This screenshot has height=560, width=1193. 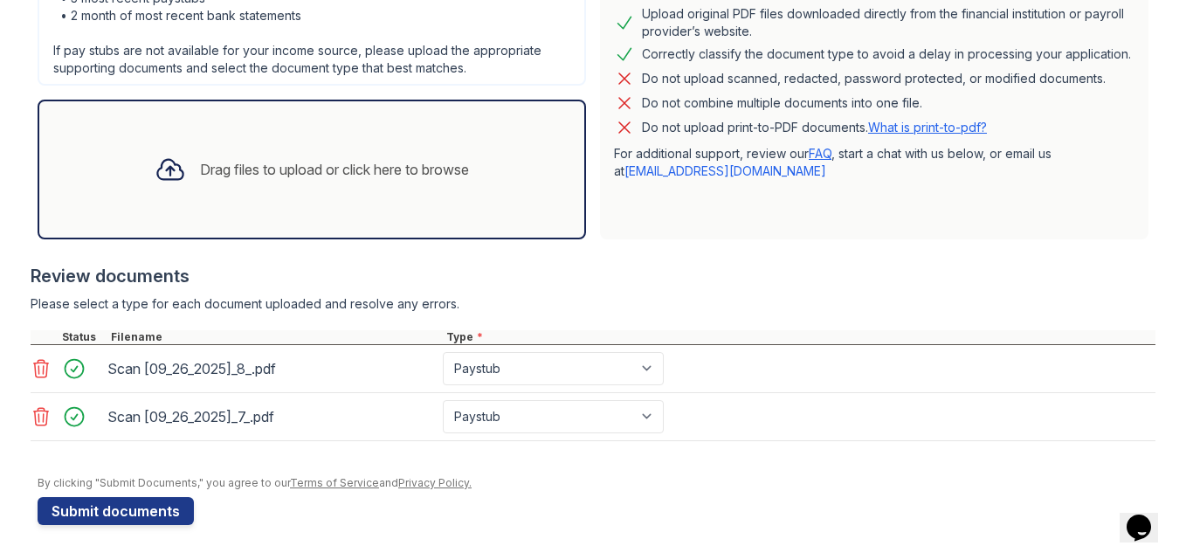 What do you see at coordinates (272, 368) in the screenshot?
I see `div: Scan [09_26_2025]_8_.pdf` at bounding box center [272, 368].